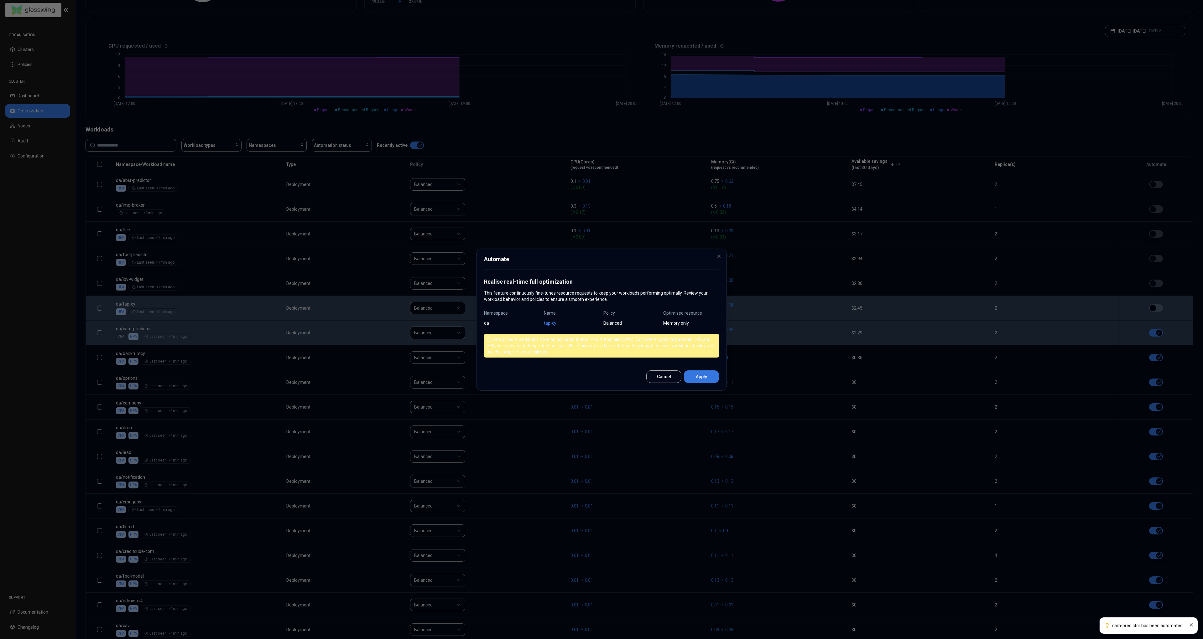 The image size is (1203, 639). Describe the element at coordinates (601, 282) in the screenshot. I see `p: Realise real-time full optimization` at that location.